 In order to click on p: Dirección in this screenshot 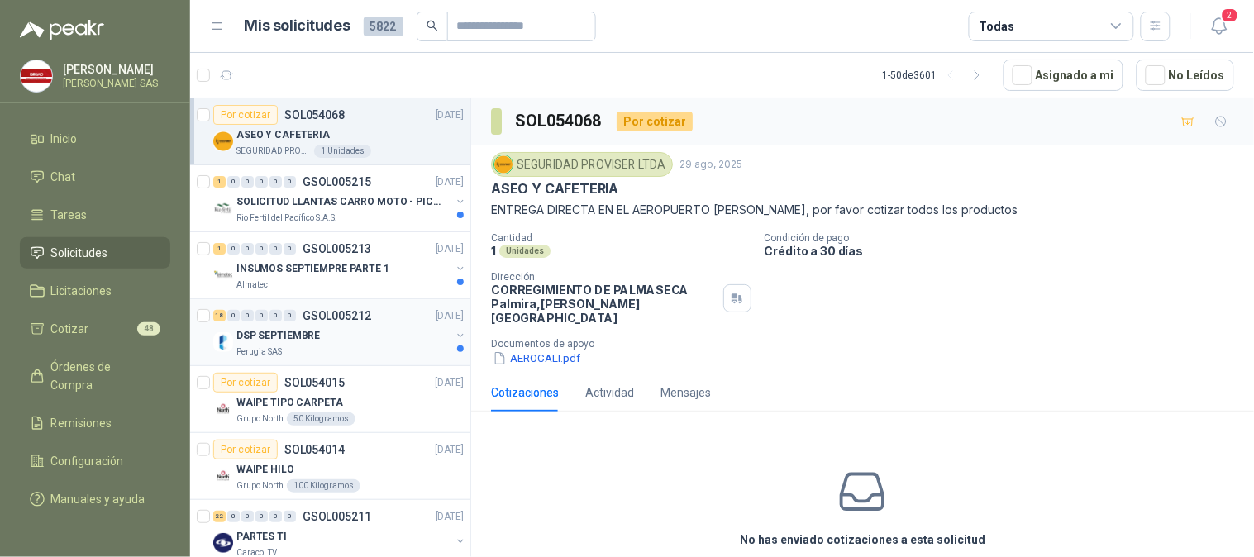, I will do `click(603, 277)`.